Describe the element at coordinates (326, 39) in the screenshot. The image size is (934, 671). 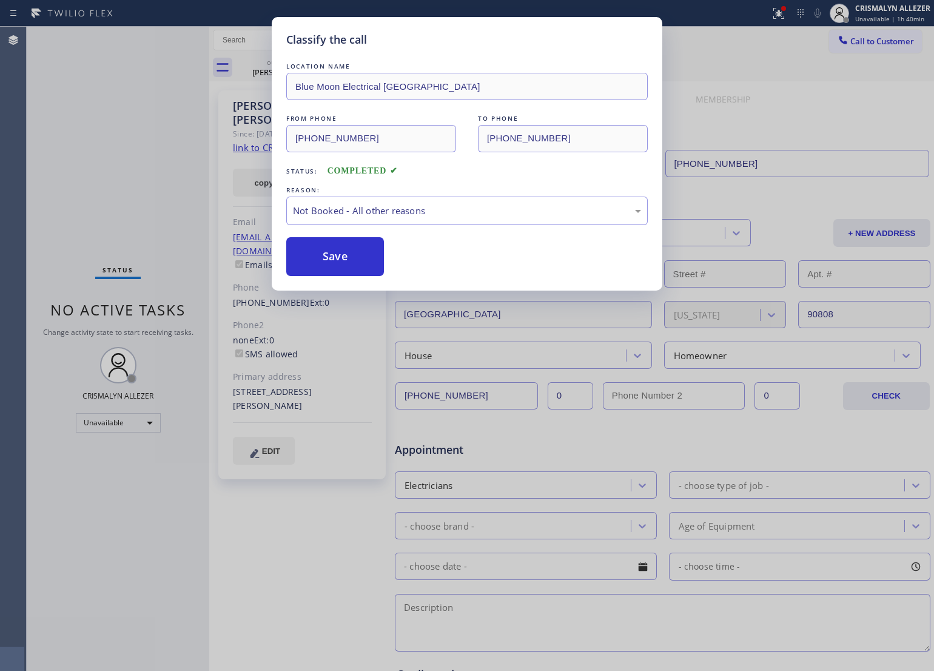
I see `h5: Classify the call` at that location.